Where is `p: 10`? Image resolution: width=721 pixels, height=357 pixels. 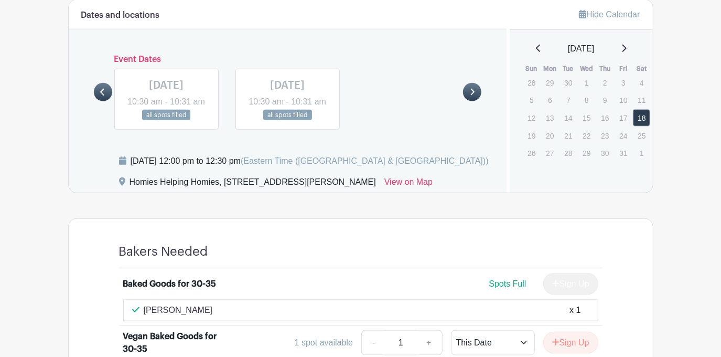 p: 10 is located at coordinates (623, 100).